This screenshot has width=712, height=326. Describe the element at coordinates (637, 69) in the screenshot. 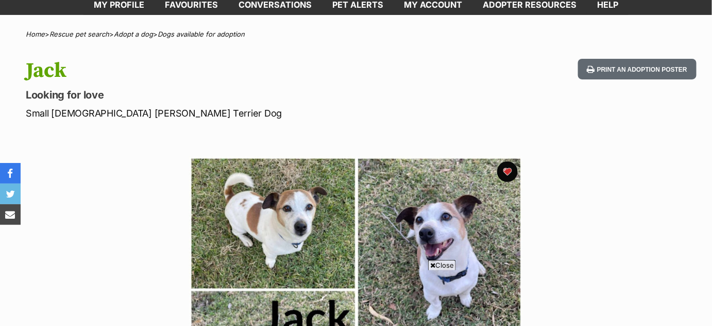

I see `button: Print an adoption poster` at that location.